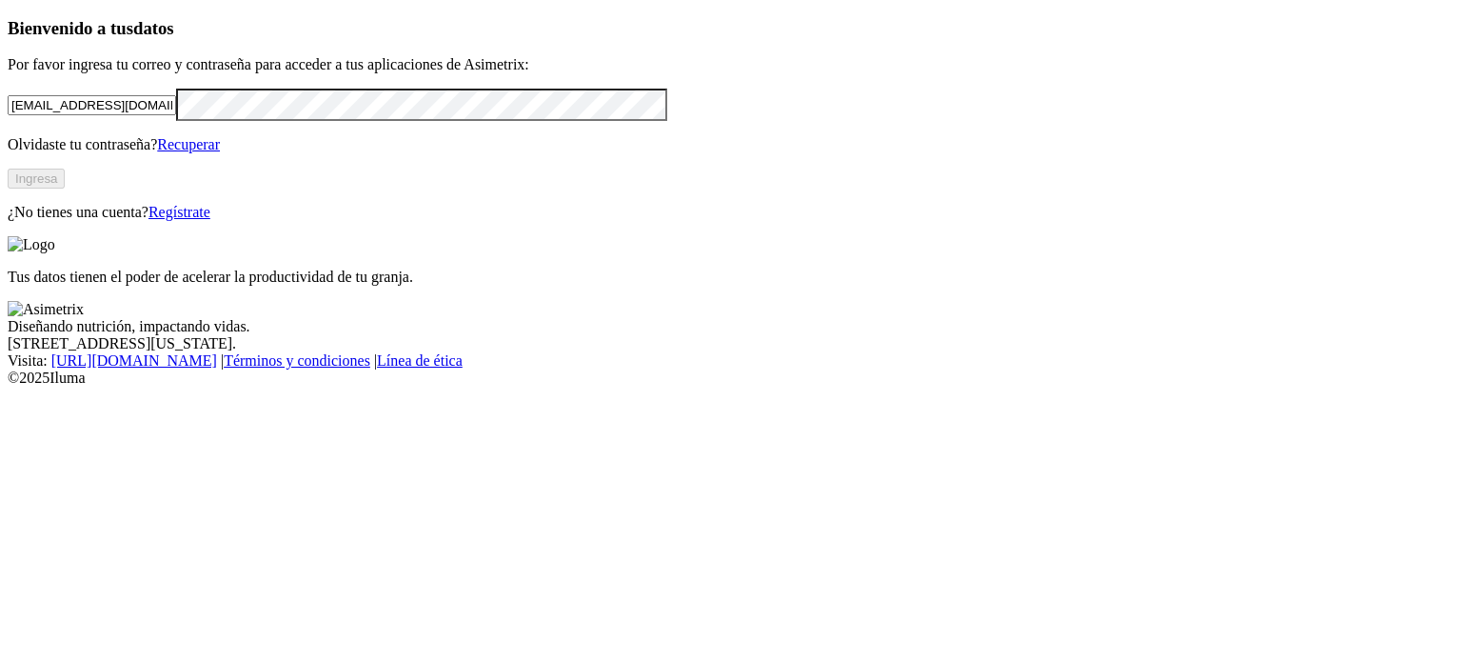 Image resolution: width=1462 pixels, height=662 pixels. I want to click on p: Por favor ingresa tu correo y contraseña para acceder a tus aplicaciones de Asimetrix:, so click(731, 65).